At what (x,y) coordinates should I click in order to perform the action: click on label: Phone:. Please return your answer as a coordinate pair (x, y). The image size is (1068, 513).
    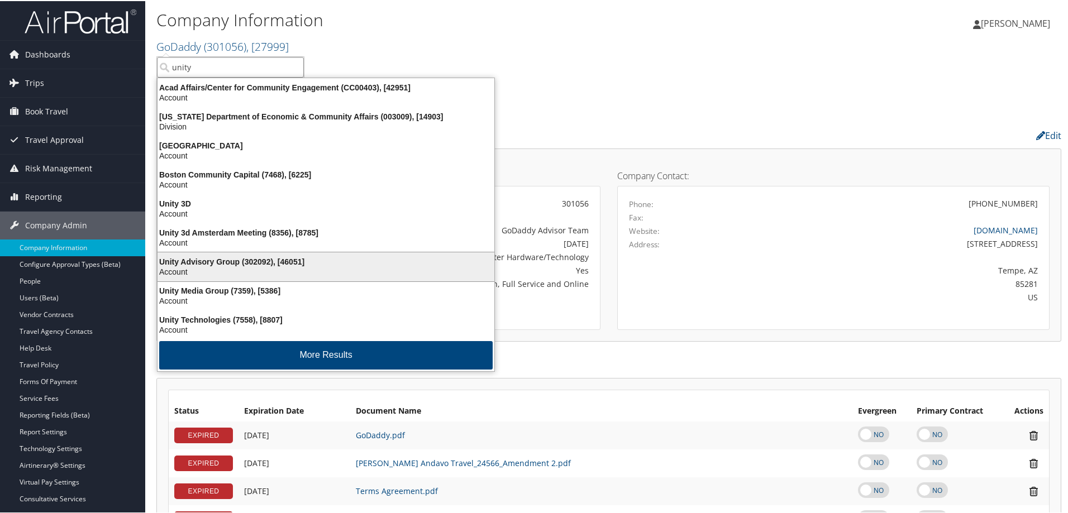
    Looking at the image, I should click on (641, 203).